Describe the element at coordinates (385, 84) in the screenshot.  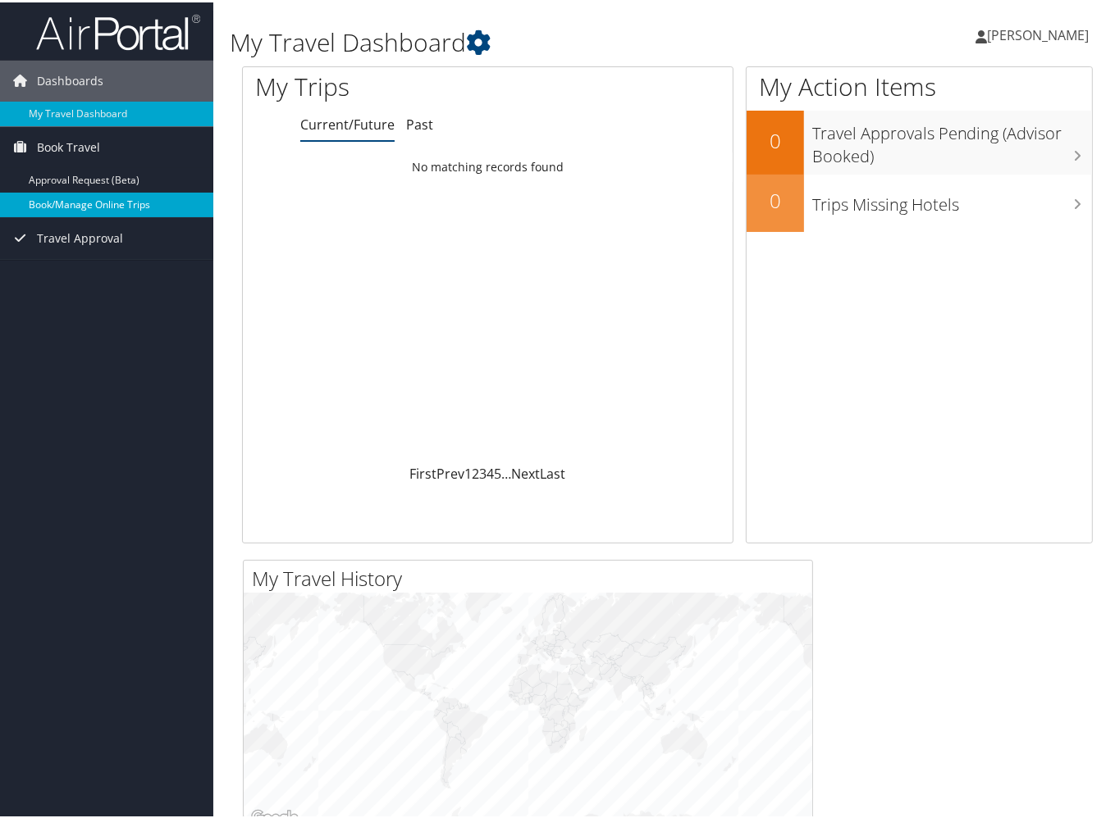
I see `h1: My Trips` at that location.